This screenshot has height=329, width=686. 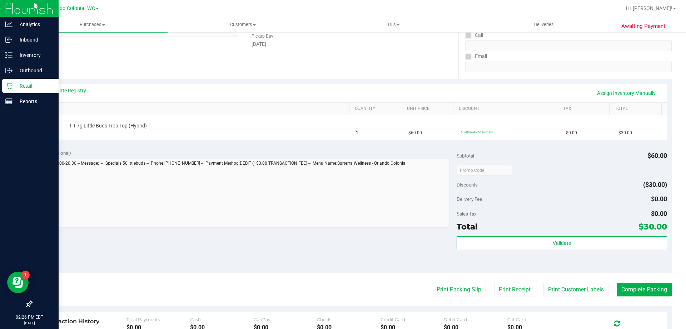 I want to click on div: Credit Card, so click(x=413, y=319).